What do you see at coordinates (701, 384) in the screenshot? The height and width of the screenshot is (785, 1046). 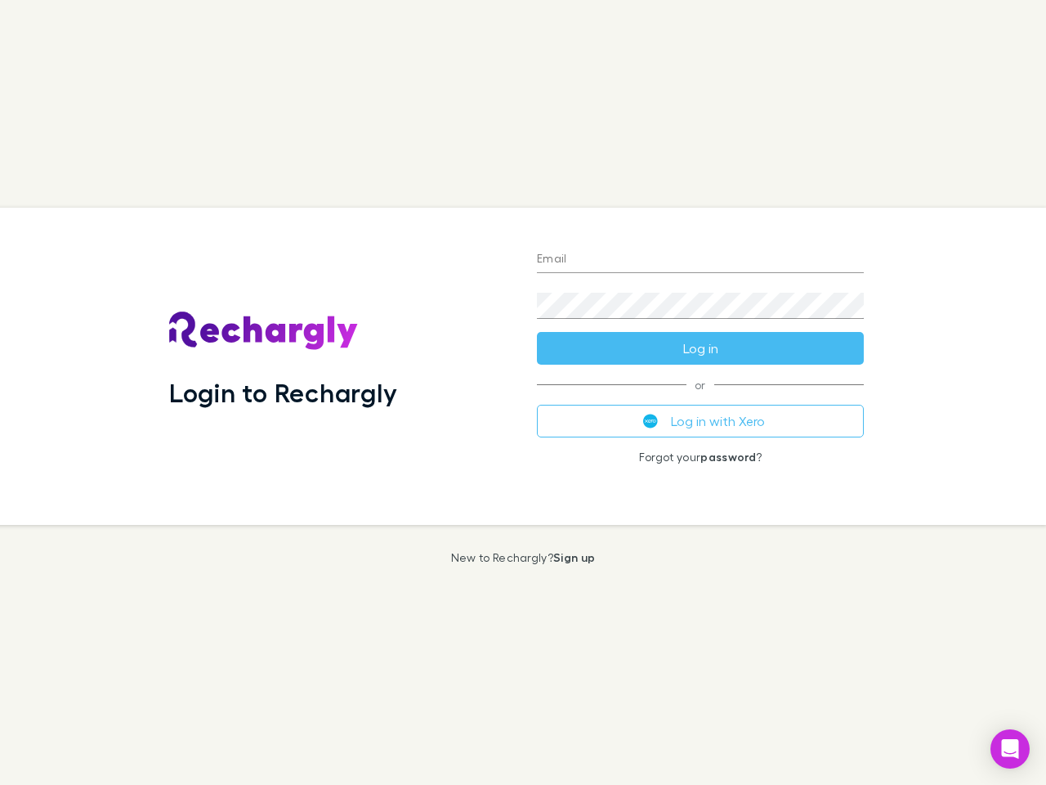 I see `span: or` at bounding box center [701, 384].